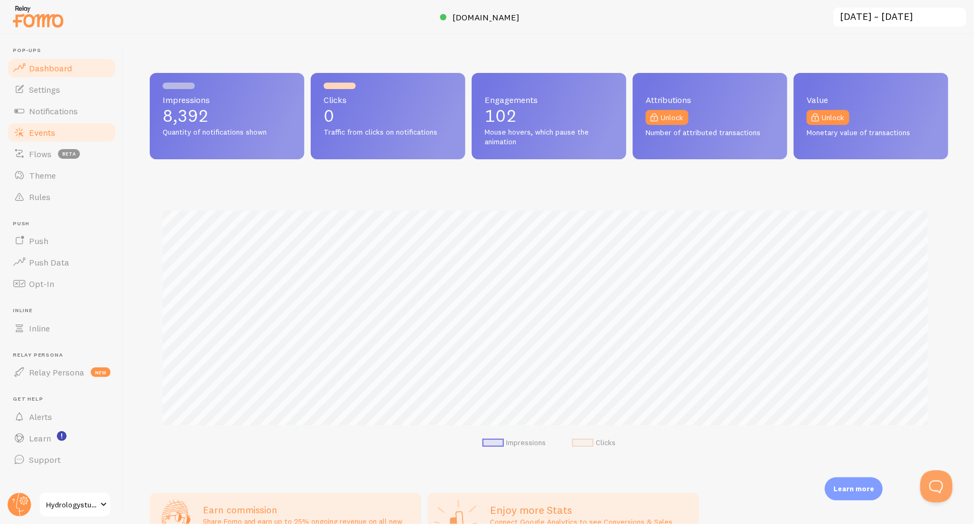 The image size is (974, 524). I want to click on svg: <p>Watch New Feature Tutorials!</p>, so click(62, 436).